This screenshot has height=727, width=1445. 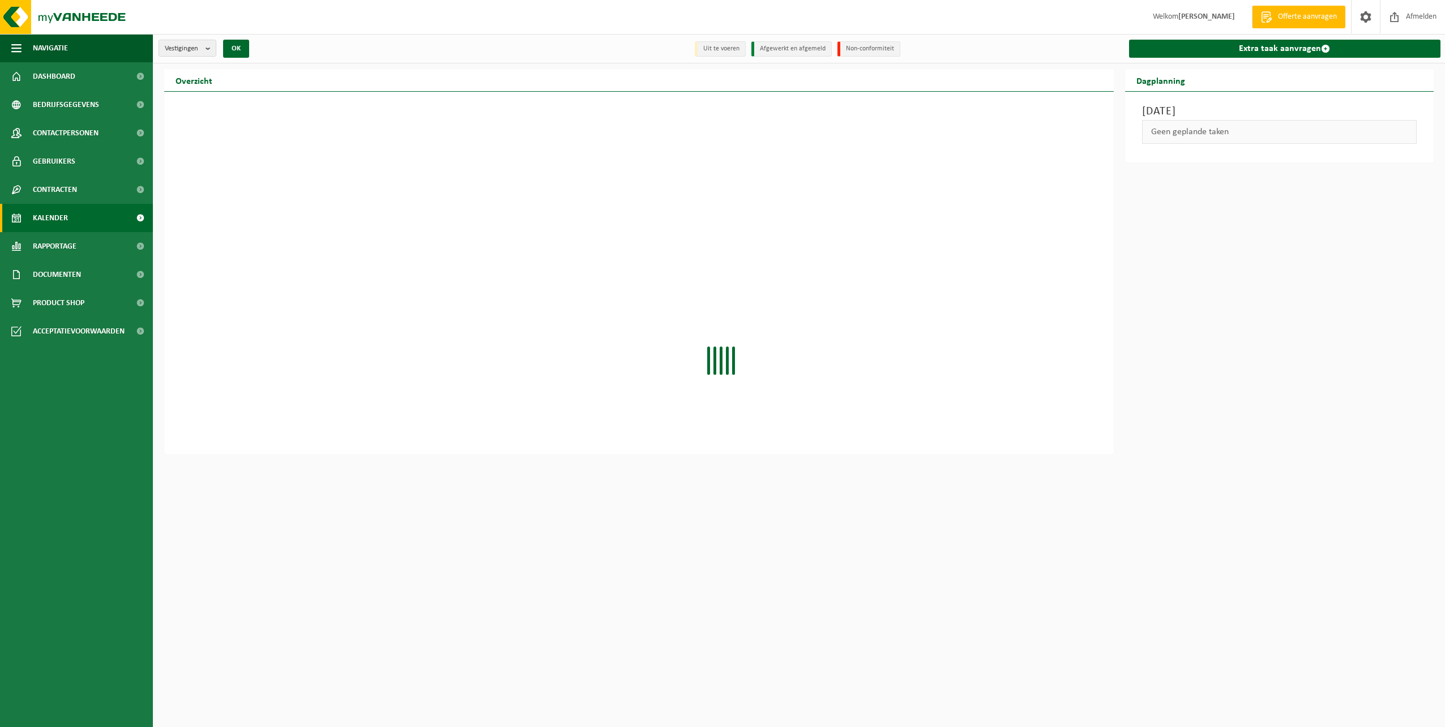 What do you see at coordinates (57, 275) in the screenshot?
I see `span: Documenten` at bounding box center [57, 275].